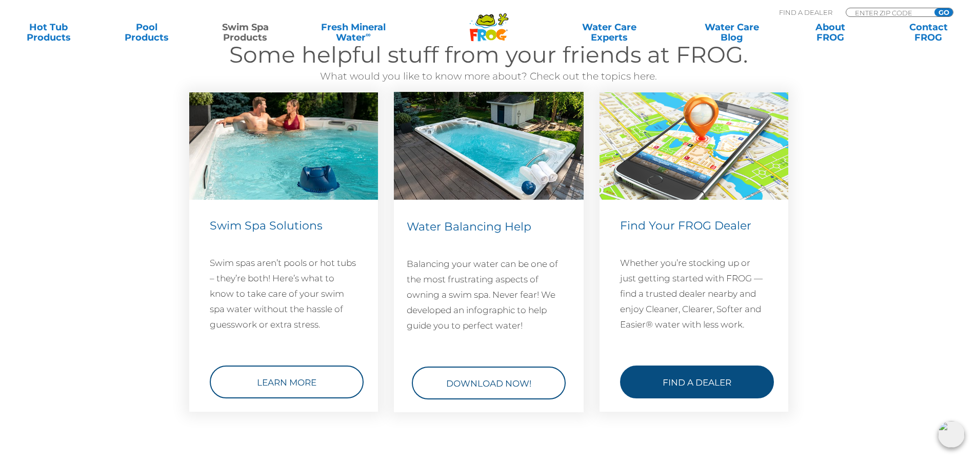 The image size is (977, 460). I want to click on img: Find a Dealer Image (546 x 310 px), so click(694, 146).